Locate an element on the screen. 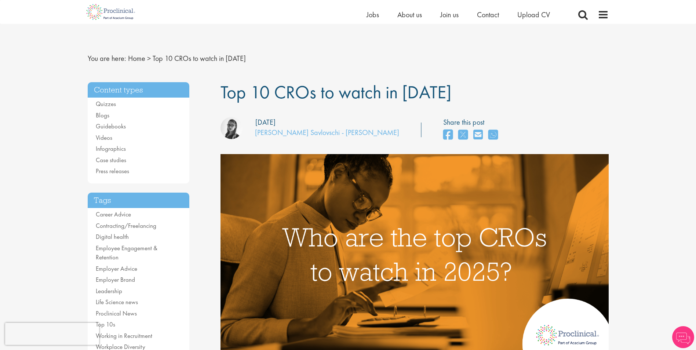 Image resolution: width=696 pixels, height=350 pixels. span: About us is located at coordinates (410, 15).